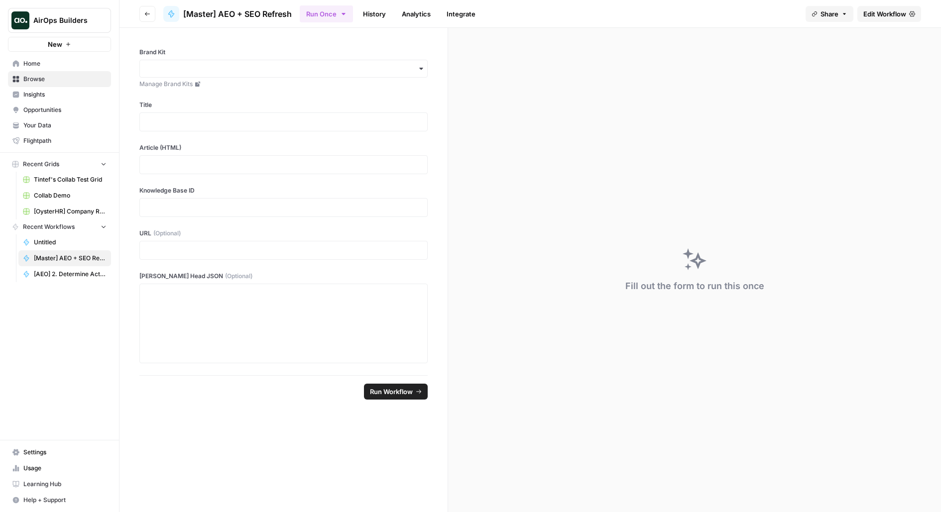 The image size is (941, 512). What do you see at coordinates (283, 148) in the screenshot?
I see `label: Article (HTML)` at bounding box center [283, 148].